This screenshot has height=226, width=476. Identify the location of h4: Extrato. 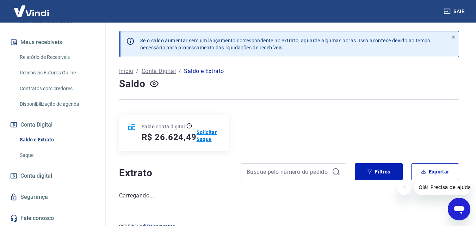
(175, 173).